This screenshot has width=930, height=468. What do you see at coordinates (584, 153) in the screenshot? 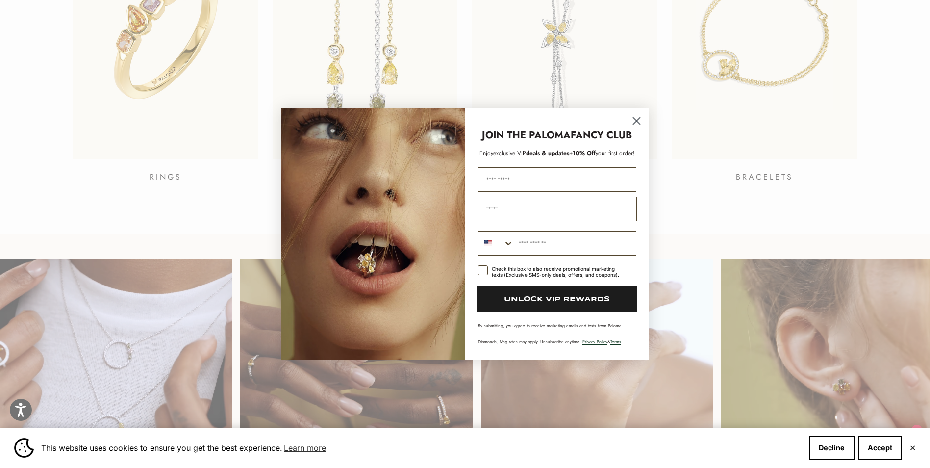
I see `span: 10% Off` at bounding box center [584, 153].